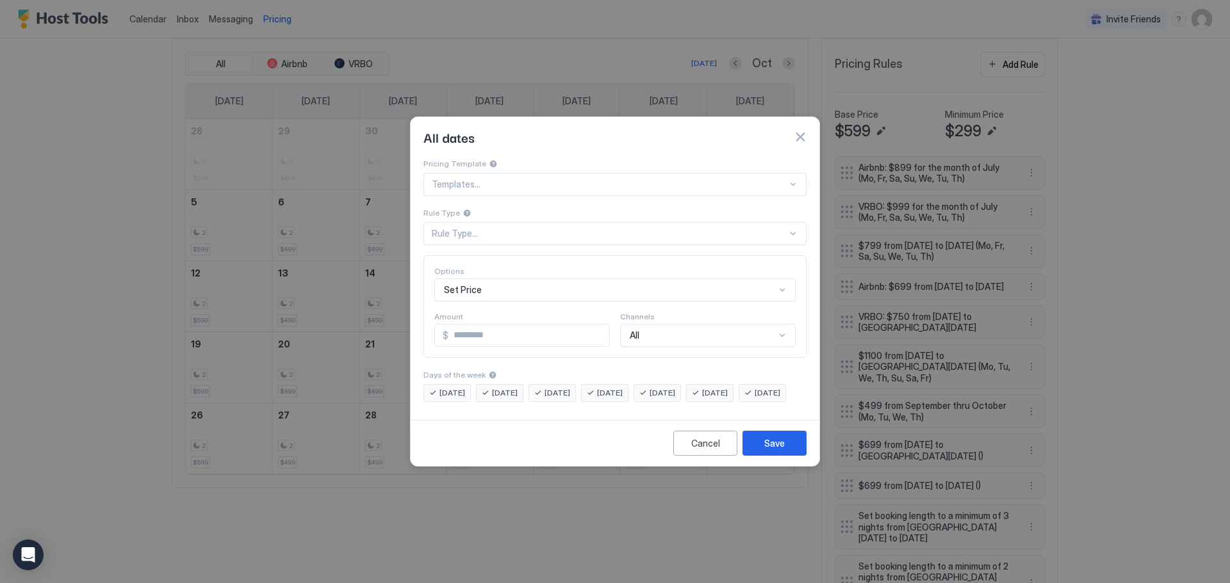 Image resolution: width=1230 pixels, height=583 pixels. I want to click on div: Cancel, so click(705, 443).